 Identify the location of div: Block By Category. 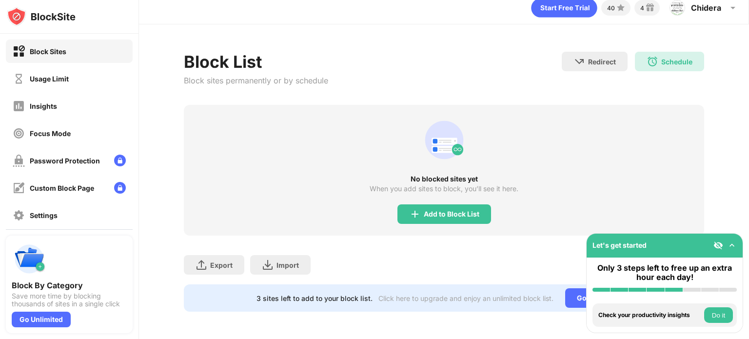
(69, 285).